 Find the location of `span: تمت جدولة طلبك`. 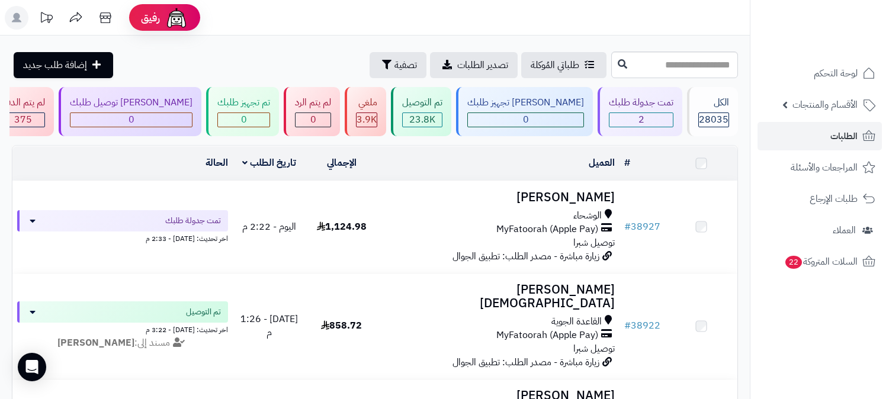

span: تمت جدولة طلبك is located at coordinates (193, 221).